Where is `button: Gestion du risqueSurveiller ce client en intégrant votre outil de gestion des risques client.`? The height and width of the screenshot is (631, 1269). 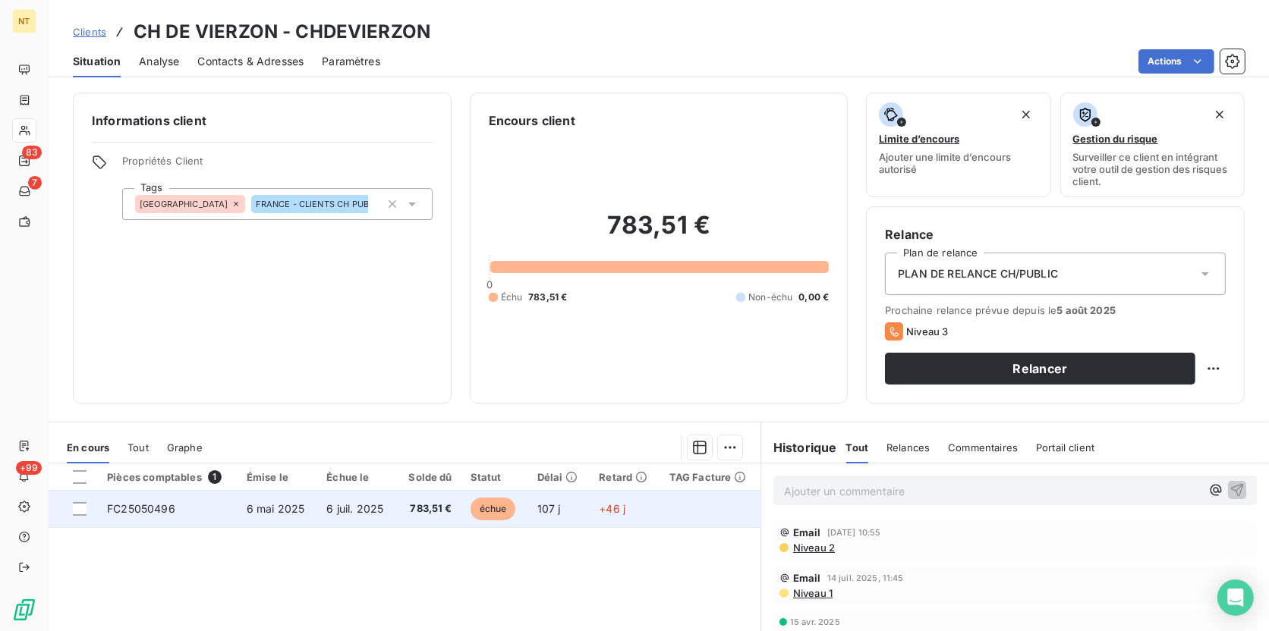
button: Gestion du risqueSurveiller ce client en intégrant votre outil de gestion des risques client. is located at coordinates (1152, 145).